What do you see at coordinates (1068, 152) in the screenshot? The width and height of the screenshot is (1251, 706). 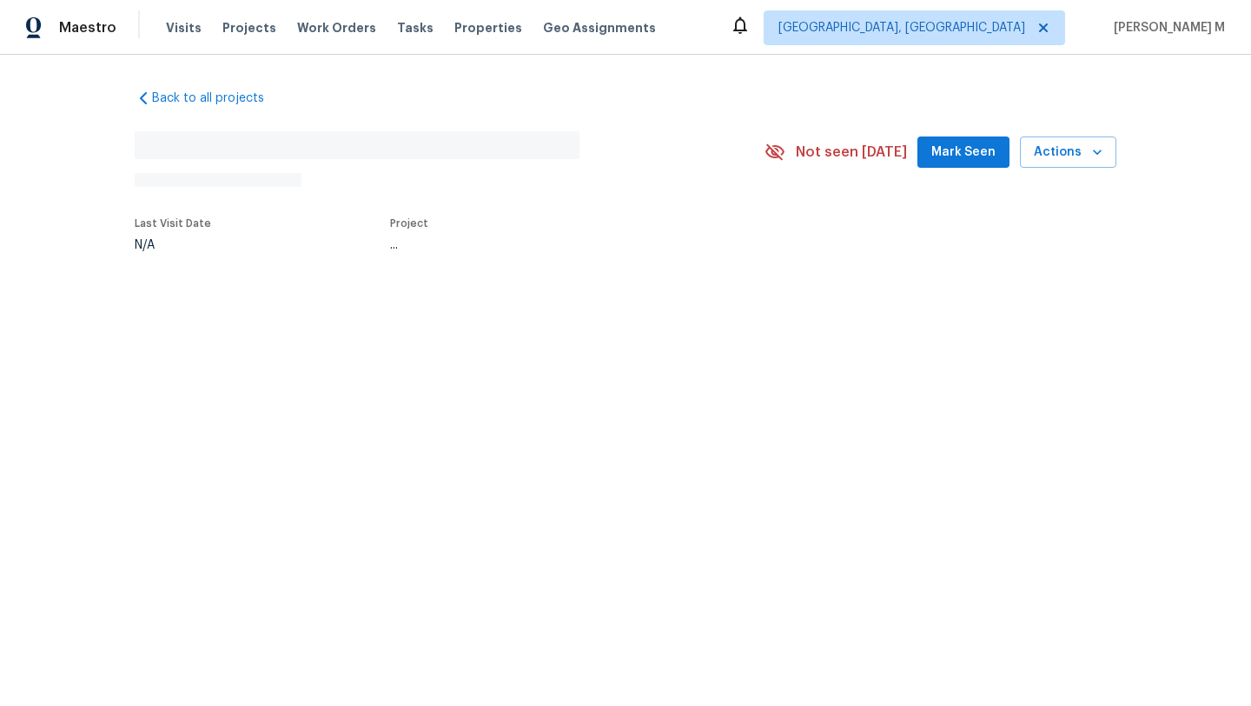 I see `span: Actions` at bounding box center [1068, 152].